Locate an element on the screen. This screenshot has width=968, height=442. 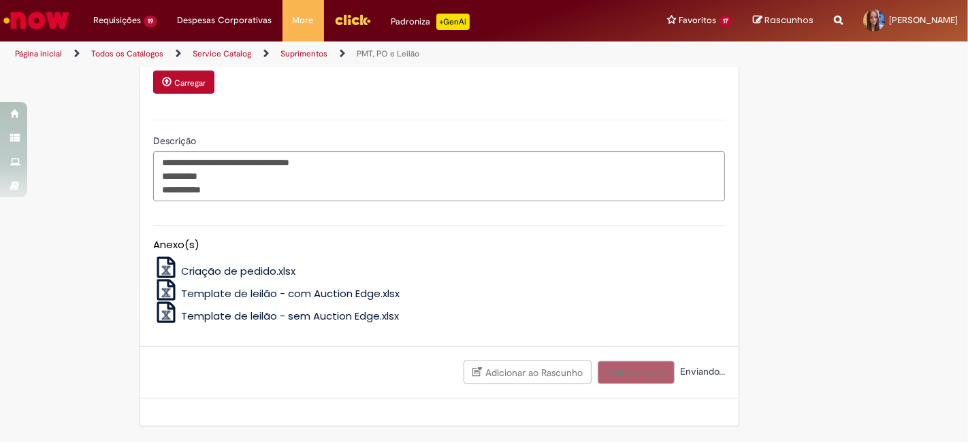
span: 17 is located at coordinates (725, 21).